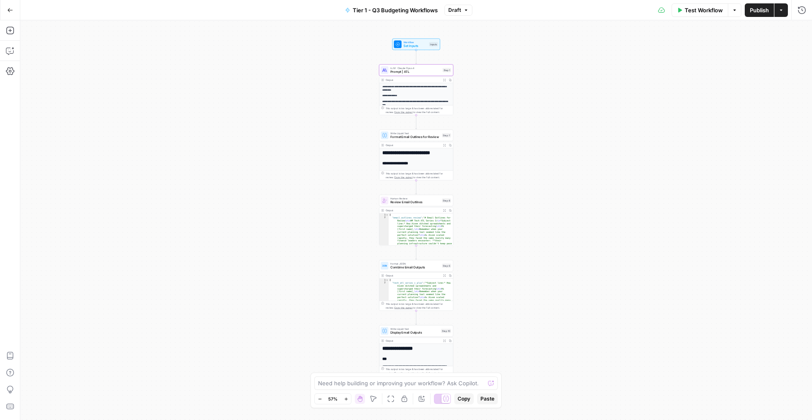 This screenshot has width=812, height=420. What do you see at coordinates (415, 198) in the screenshot?
I see `span: Human Review` at bounding box center [415, 198].